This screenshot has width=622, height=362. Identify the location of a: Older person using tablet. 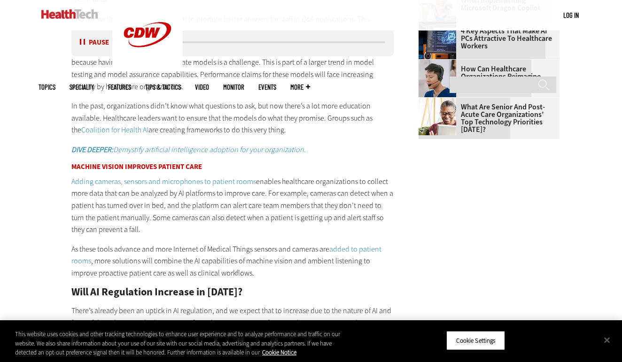
(440, 101).